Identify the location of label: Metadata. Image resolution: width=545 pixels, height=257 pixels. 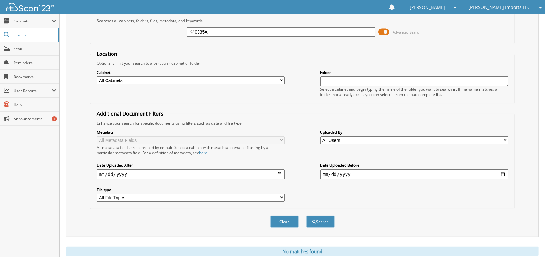
(191, 132).